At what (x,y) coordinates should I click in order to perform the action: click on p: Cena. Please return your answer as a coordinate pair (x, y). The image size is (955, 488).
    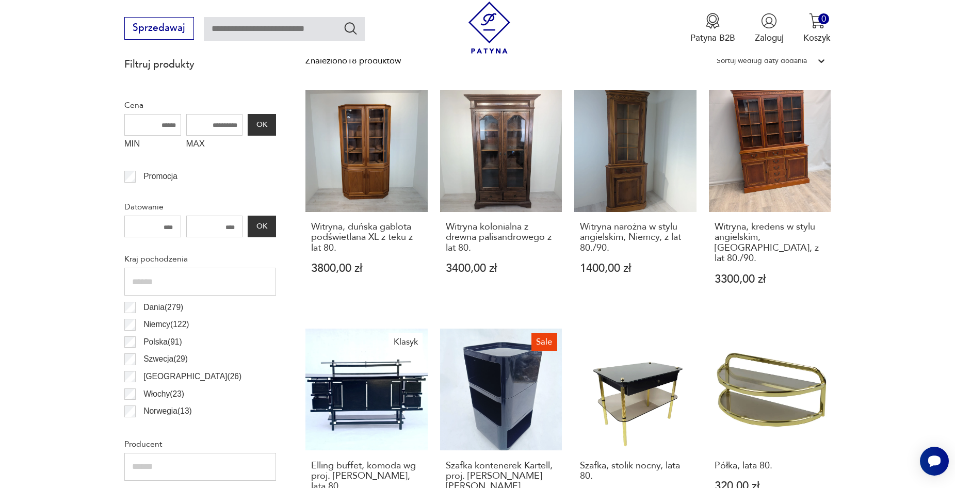
    Looking at the image, I should click on (200, 105).